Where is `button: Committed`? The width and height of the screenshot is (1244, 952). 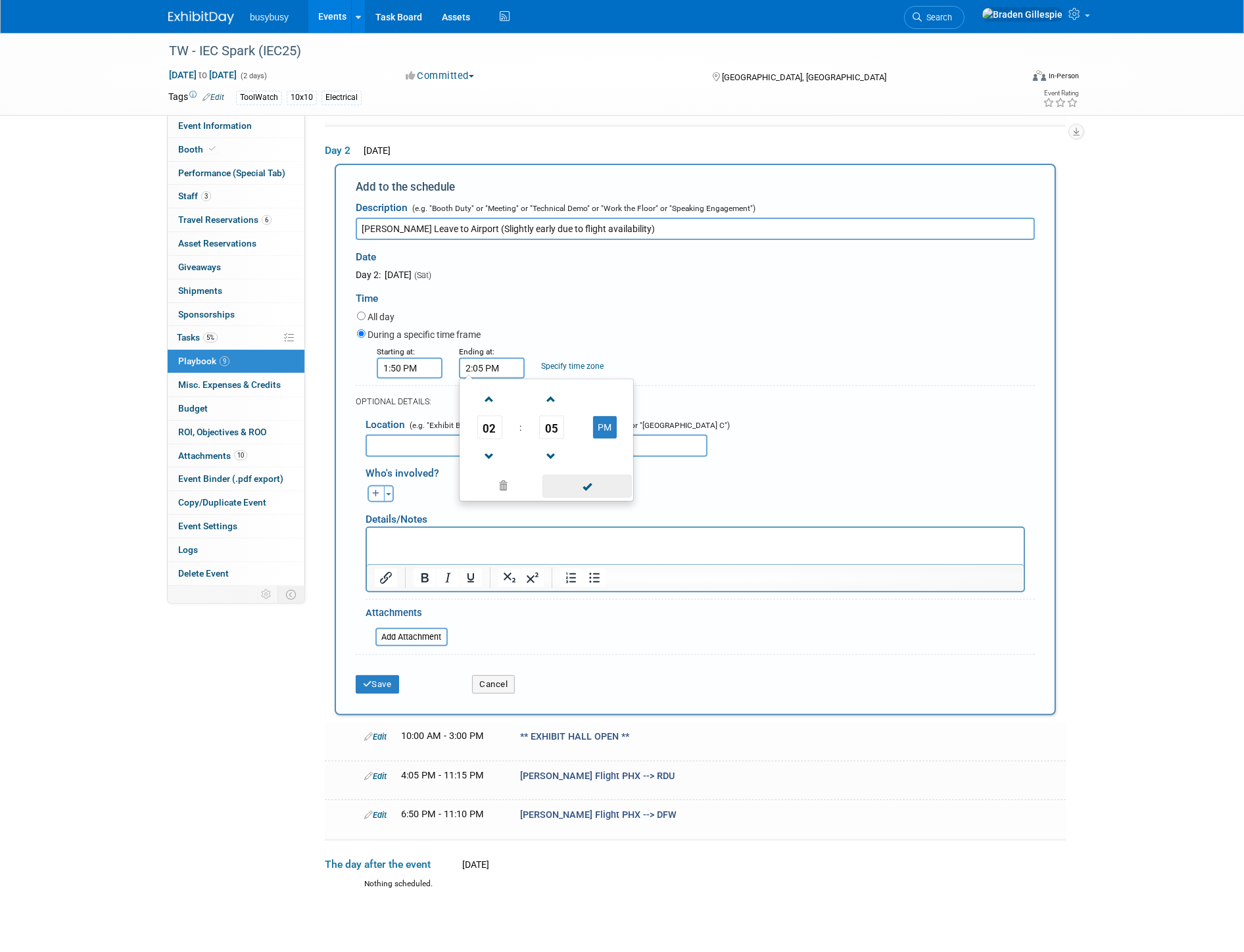 button: Committed is located at coordinates (440, 76).